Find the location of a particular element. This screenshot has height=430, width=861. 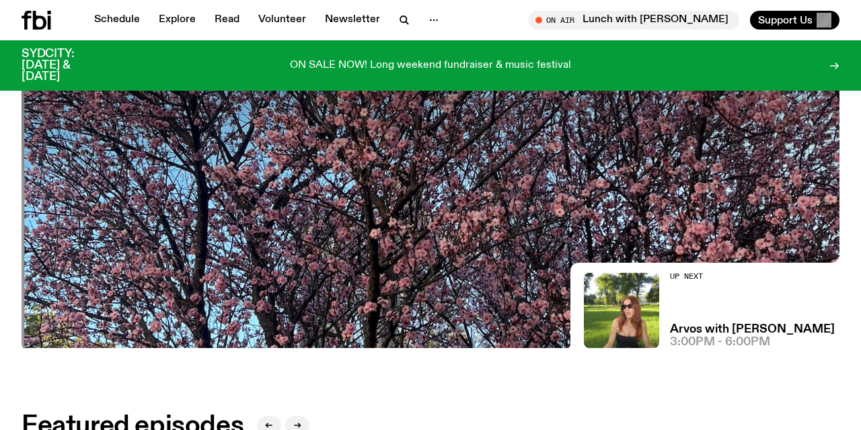

span: 3:00pm - 6:00pm is located at coordinates (720, 342).